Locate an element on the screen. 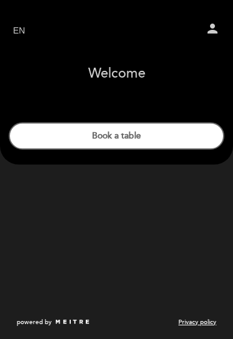 The image size is (233, 339). a: Ahora is located at coordinates (117, 30).